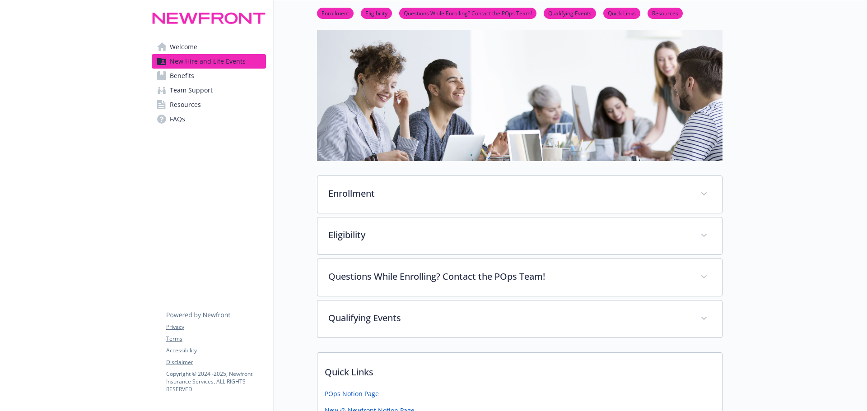  I want to click on p: Quick Links, so click(520, 370).